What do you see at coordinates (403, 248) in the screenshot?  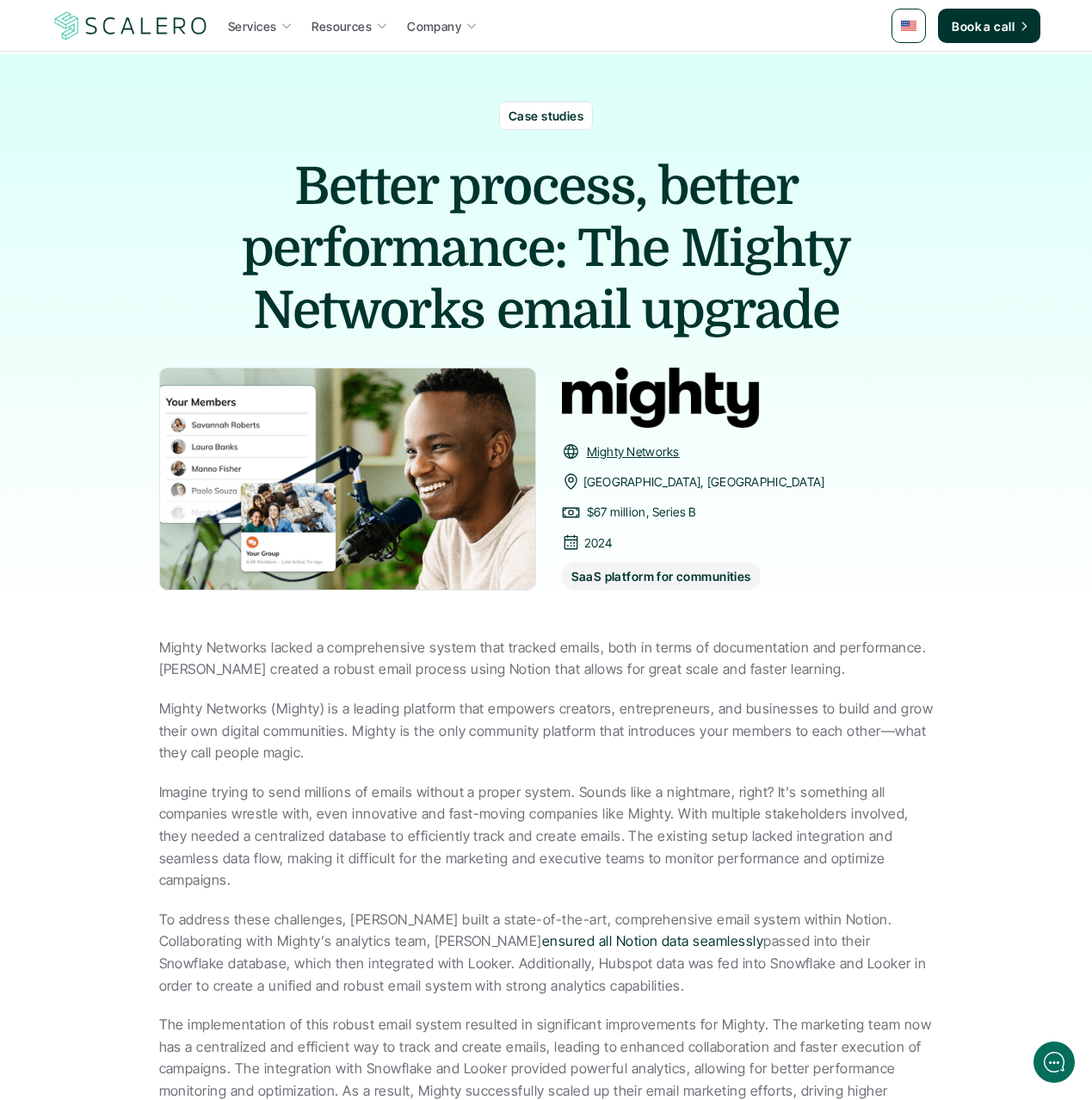 I see `span: performance:` at bounding box center [403, 248].